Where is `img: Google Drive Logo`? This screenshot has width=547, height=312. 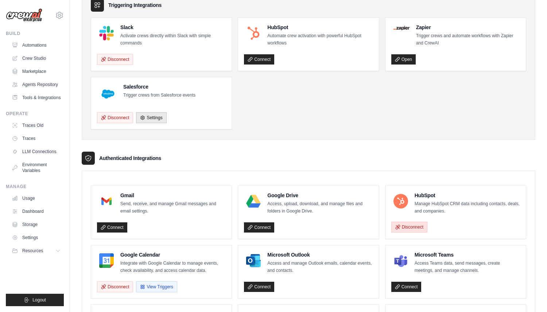
img: Google Drive Logo is located at coordinates (254, 201).